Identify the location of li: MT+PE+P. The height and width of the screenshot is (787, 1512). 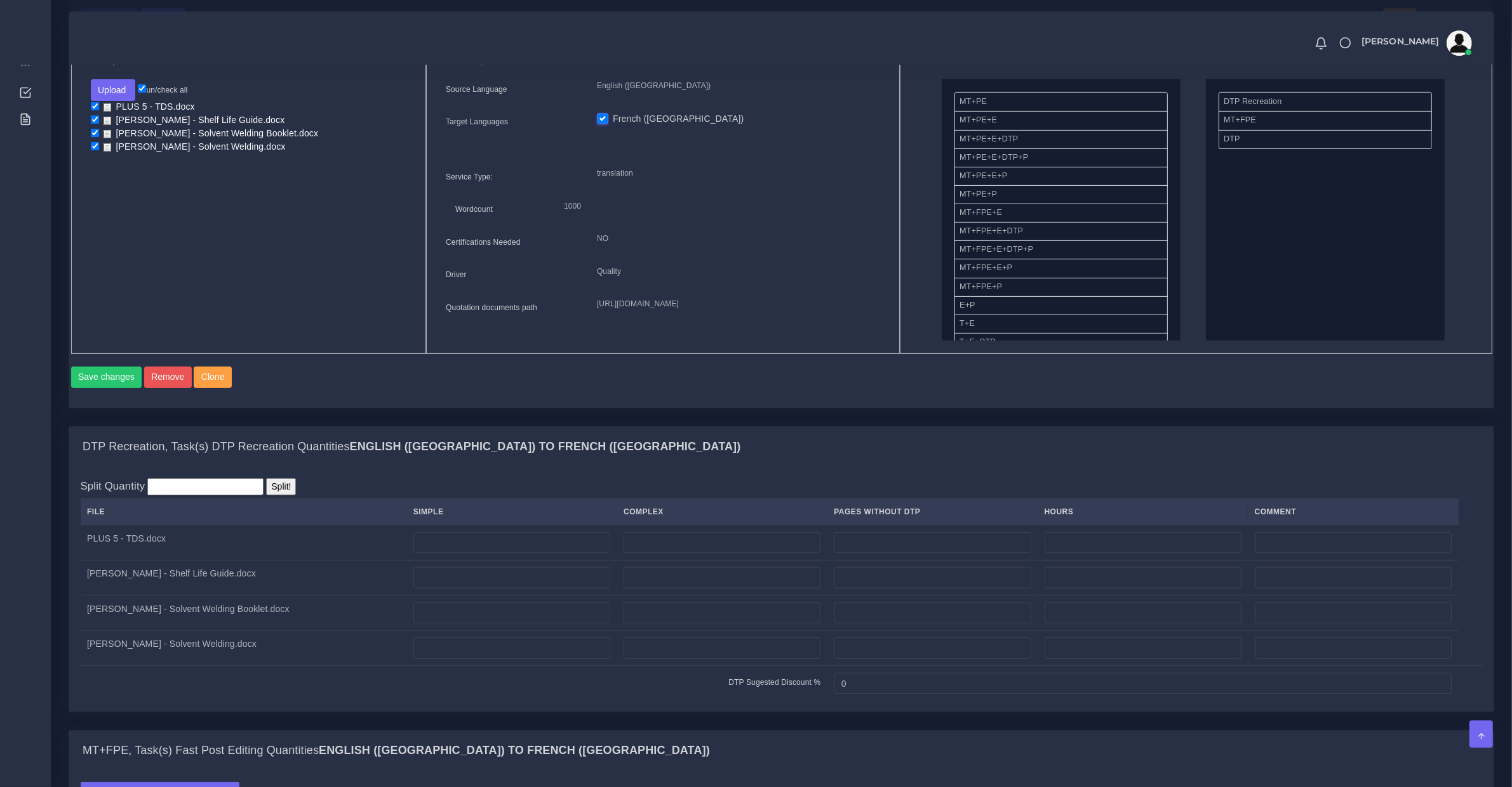
(1061, 195).